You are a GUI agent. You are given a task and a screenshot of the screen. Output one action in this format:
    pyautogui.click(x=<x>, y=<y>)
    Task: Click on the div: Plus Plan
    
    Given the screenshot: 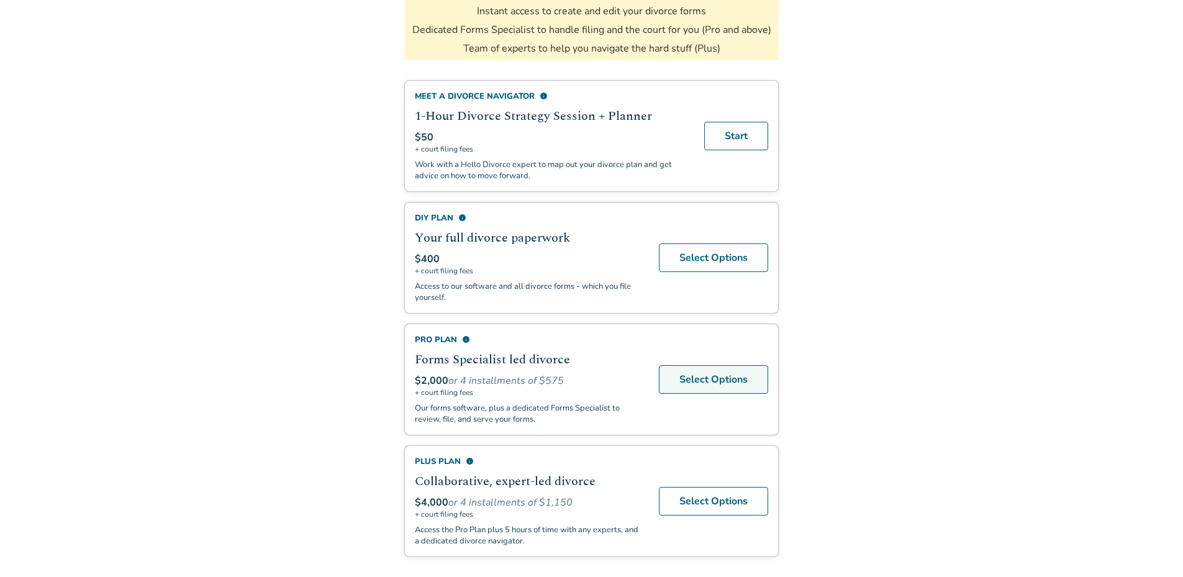 What is the action you would take?
    pyautogui.click(x=529, y=461)
    